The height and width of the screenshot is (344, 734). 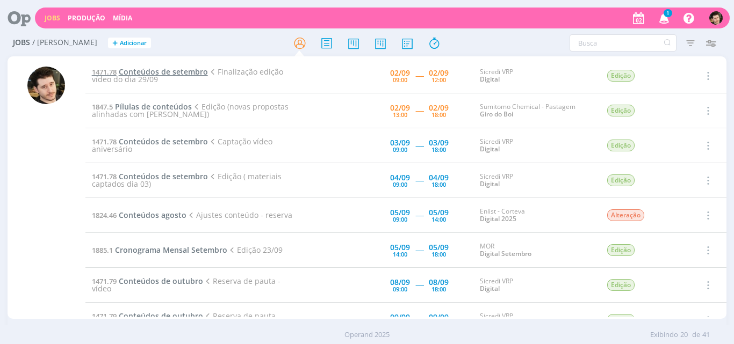 What do you see at coordinates (171, 250) in the screenshot?
I see `span: Cronograma Mensal Setembro` at bounding box center [171, 250].